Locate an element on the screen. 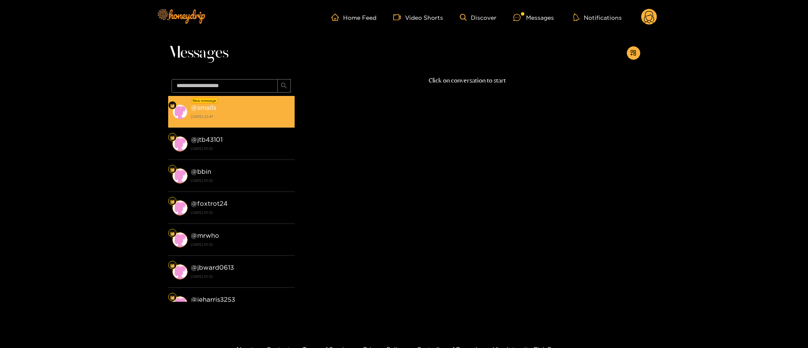 This screenshot has width=808, height=348. span: search is located at coordinates (284, 86).